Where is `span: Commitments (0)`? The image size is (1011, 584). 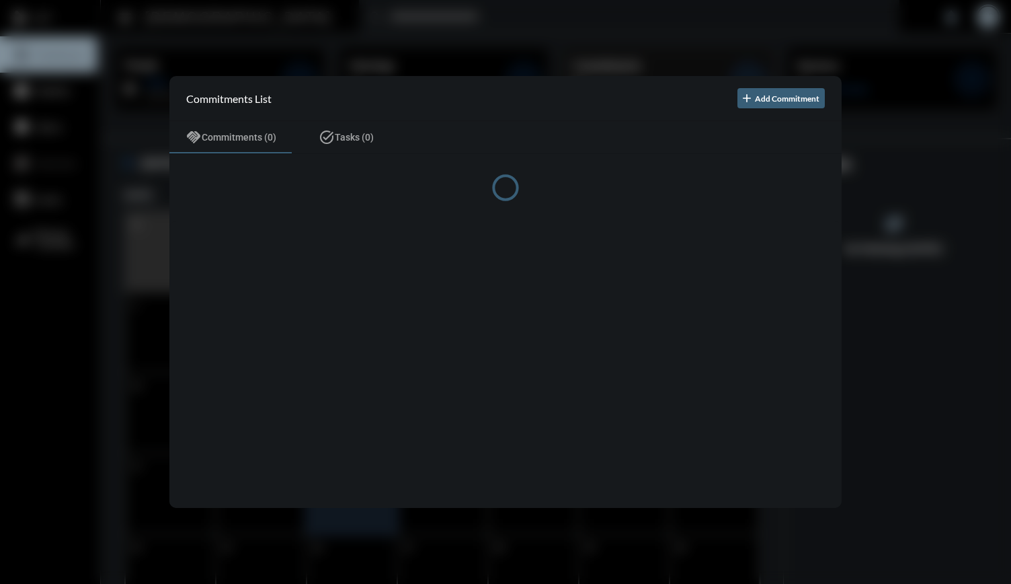 span: Commitments (0) is located at coordinates (239, 137).